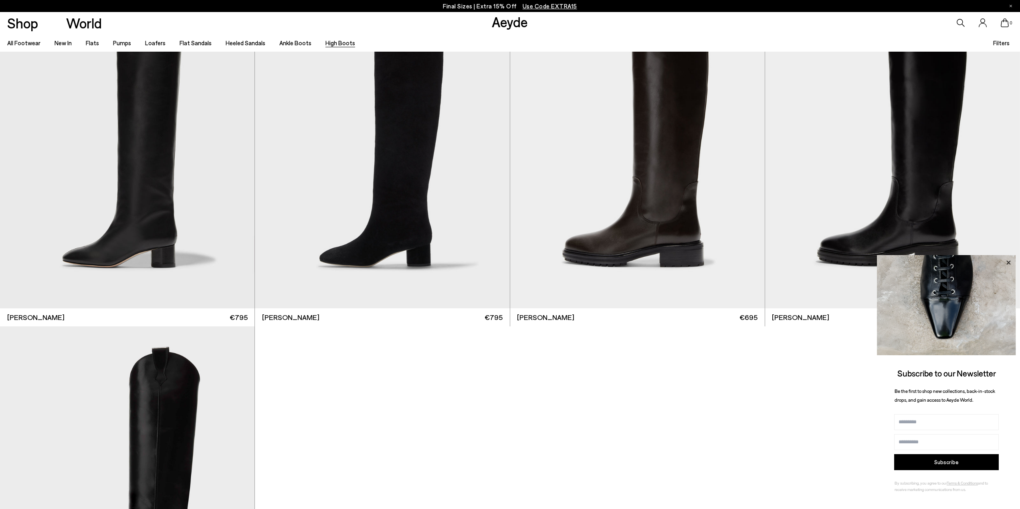 This screenshot has width=1020, height=509. I want to click on img: ca3f721fb6ff708a270709c41d776025.jpg, so click(946, 305).